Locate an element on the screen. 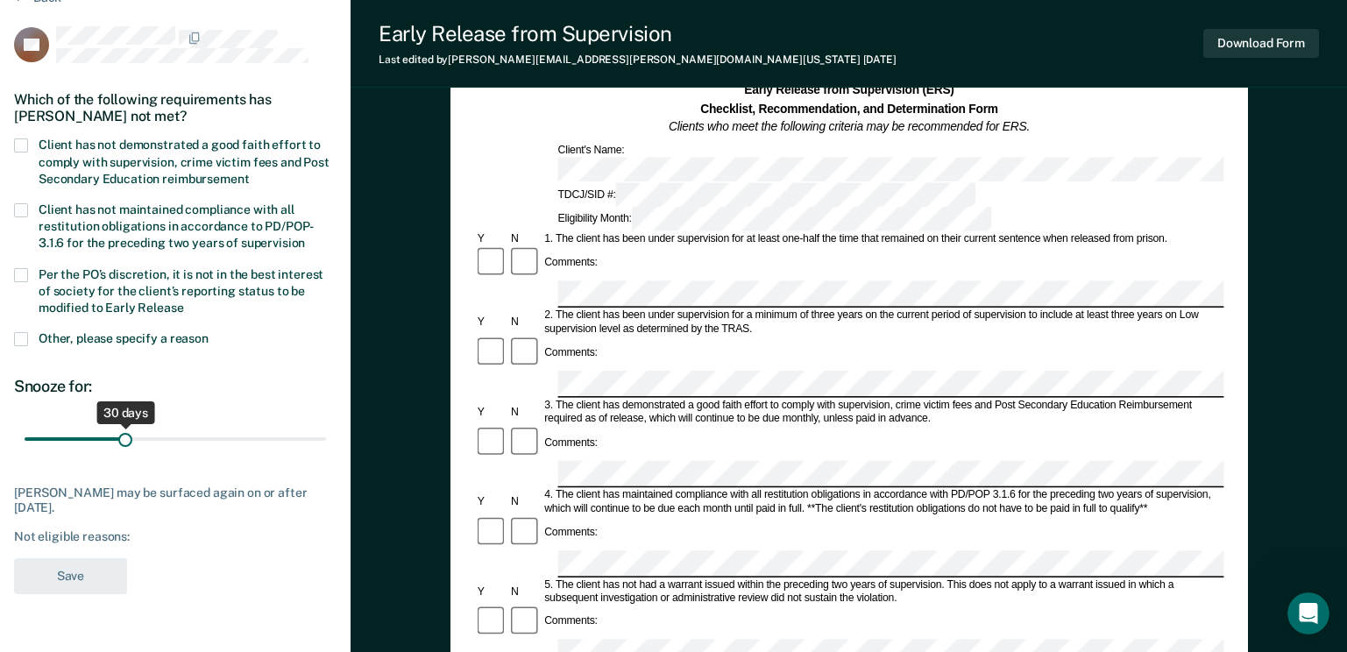  div: 2. The client has been under supervision for a minimum of three years on the current period of su... is located at coordinates (883, 323).